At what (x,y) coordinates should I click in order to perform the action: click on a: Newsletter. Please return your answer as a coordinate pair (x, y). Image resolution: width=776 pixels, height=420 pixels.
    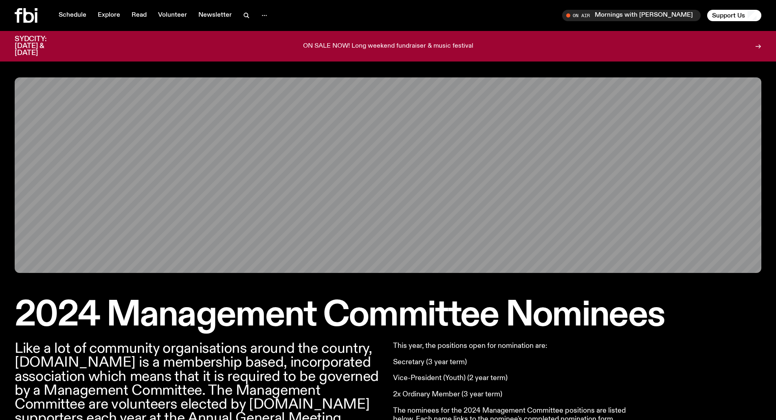
    Looking at the image, I should click on (215, 15).